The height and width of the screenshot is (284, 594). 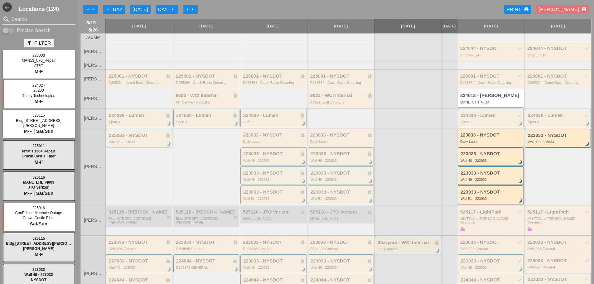 I want to click on span: M-F, so click(x=39, y=101).